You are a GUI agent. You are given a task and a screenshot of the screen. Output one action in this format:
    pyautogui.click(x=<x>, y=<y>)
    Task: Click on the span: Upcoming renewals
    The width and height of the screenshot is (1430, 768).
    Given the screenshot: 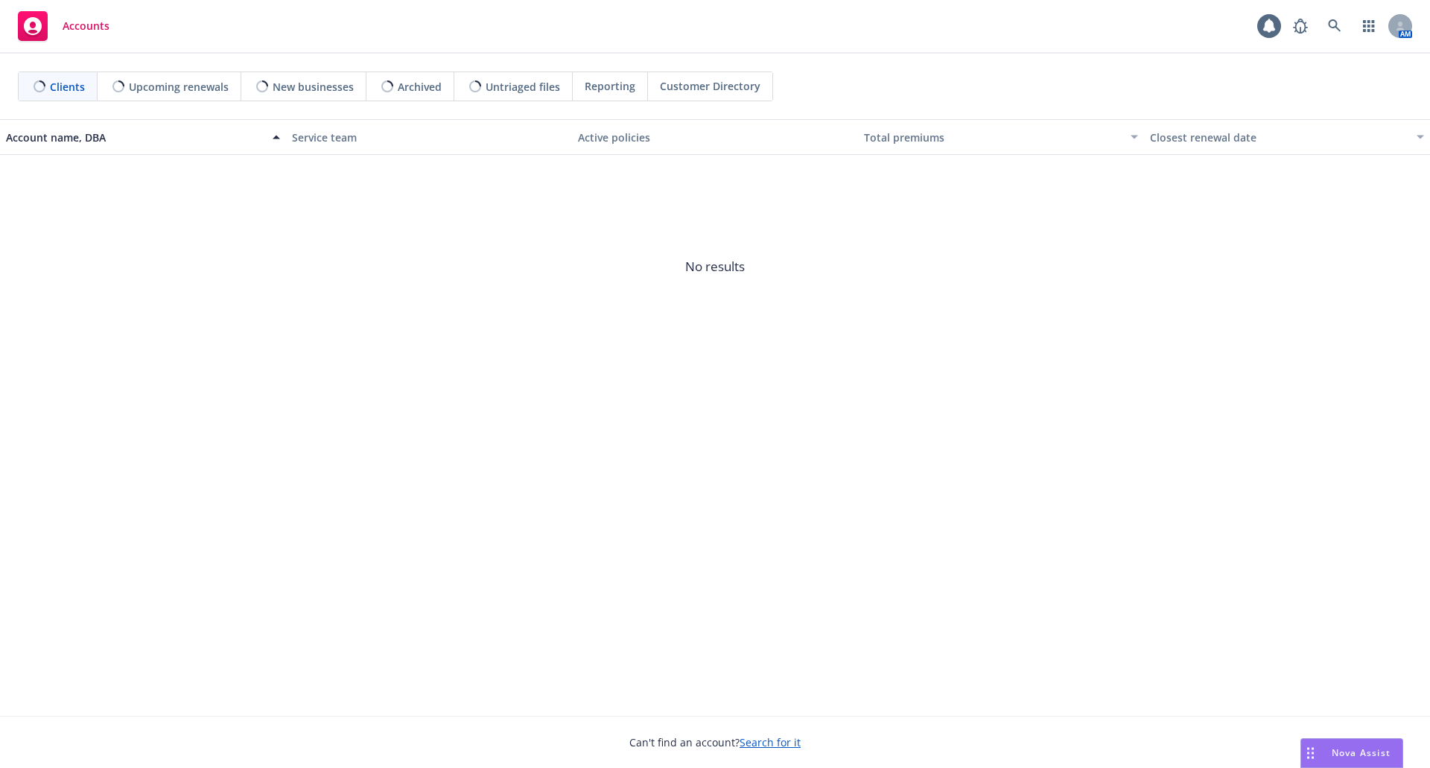 What is the action you would take?
    pyautogui.click(x=179, y=86)
    